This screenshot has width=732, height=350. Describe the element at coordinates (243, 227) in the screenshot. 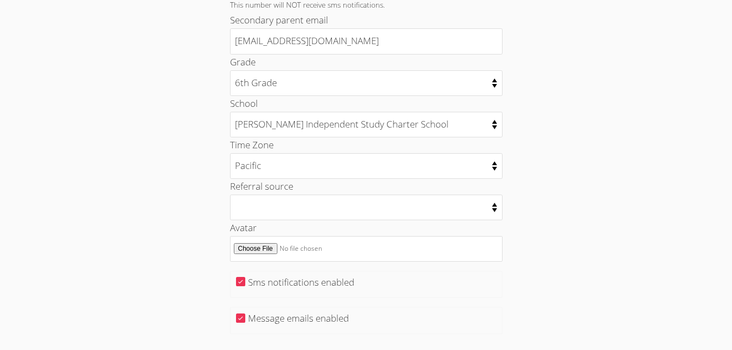

I see `label: Avatar` at that location.